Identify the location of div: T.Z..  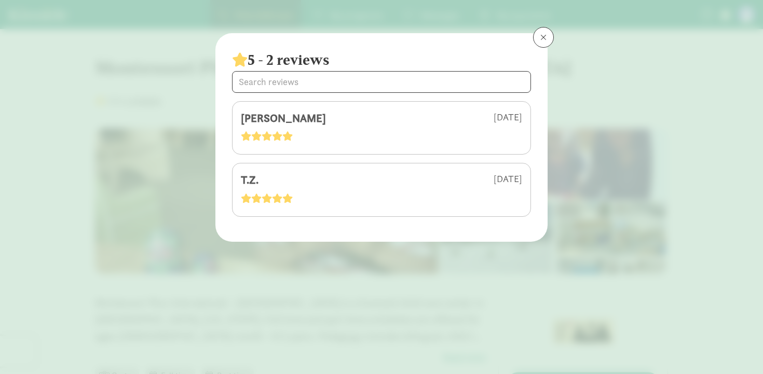
(288, 180).